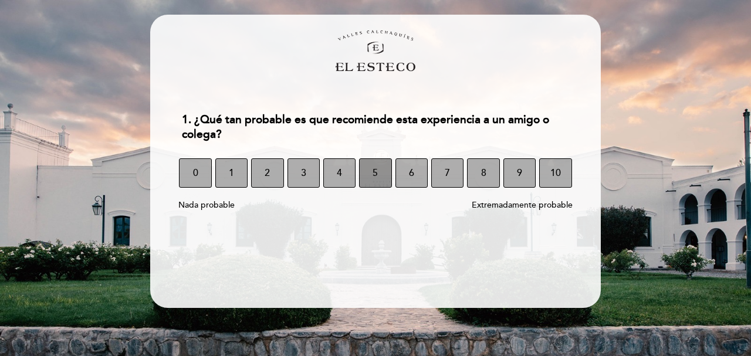 This screenshot has height=356, width=751. Describe the element at coordinates (339, 173) in the screenshot. I see `span: 4` at that location.